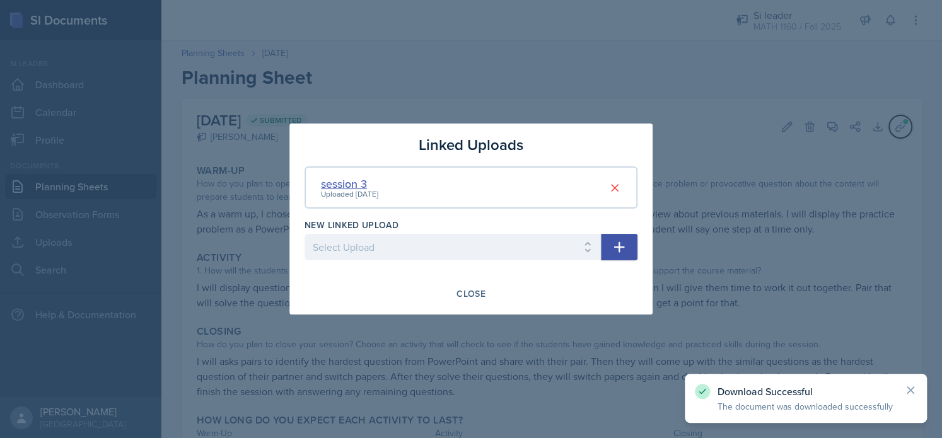  Describe the element at coordinates (471, 294) in the screenshot. I see `div: Close` at that location.